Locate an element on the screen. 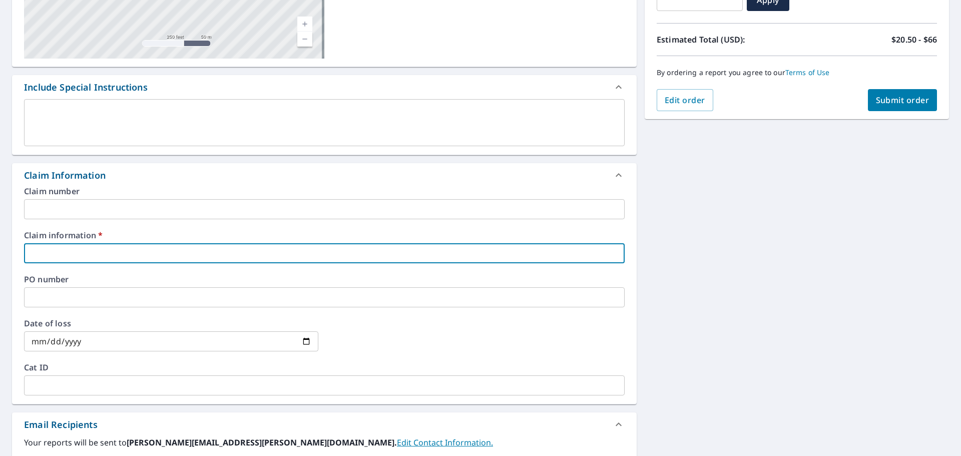  label: Claim number is located at coordinates (324, 191).